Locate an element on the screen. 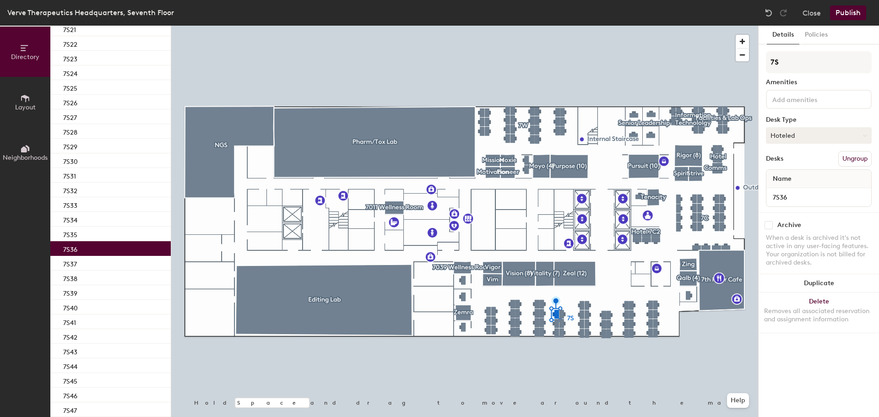 The image size is (879, 417). p: 7S42 is located at coordinates (70, 336).